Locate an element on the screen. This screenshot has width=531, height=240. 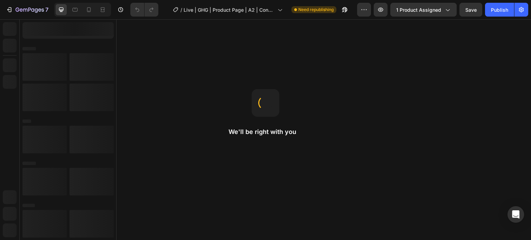
button: 1 product assigned is located at coordinates (423, 10).